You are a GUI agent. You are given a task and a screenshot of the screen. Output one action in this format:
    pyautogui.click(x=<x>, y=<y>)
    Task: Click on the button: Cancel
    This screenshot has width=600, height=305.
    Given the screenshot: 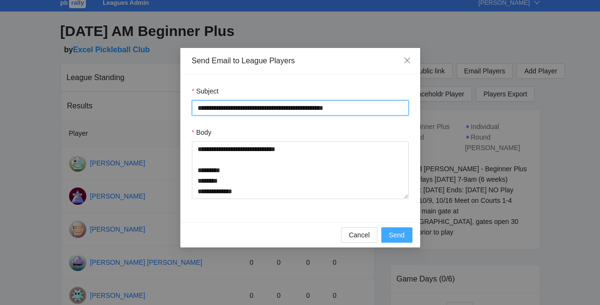 What is the action you would take?
    pyautogui.click(x=359, y=235)
    